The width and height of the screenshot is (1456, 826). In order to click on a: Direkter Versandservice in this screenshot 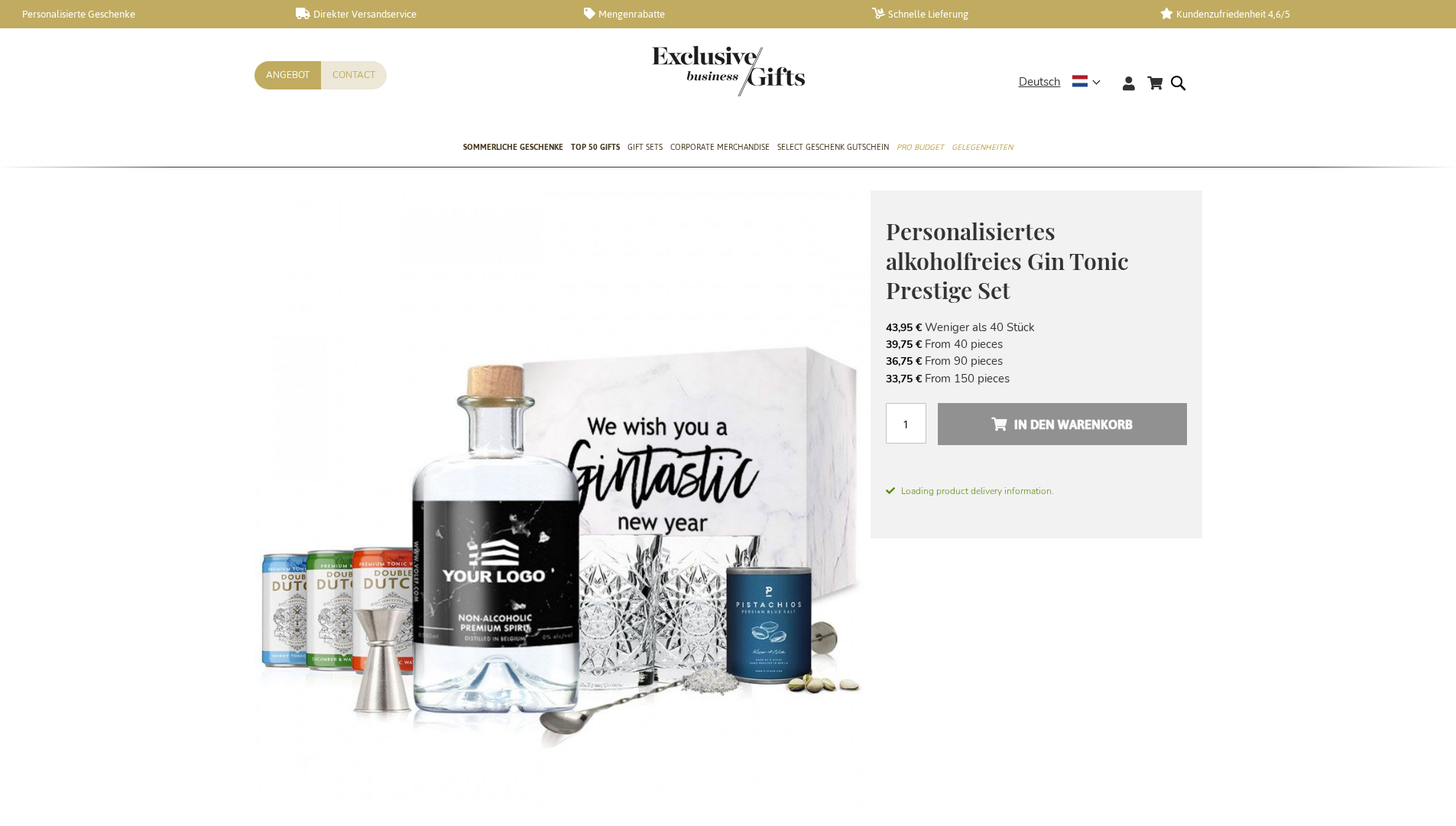, I will do `click(427, 14)`.